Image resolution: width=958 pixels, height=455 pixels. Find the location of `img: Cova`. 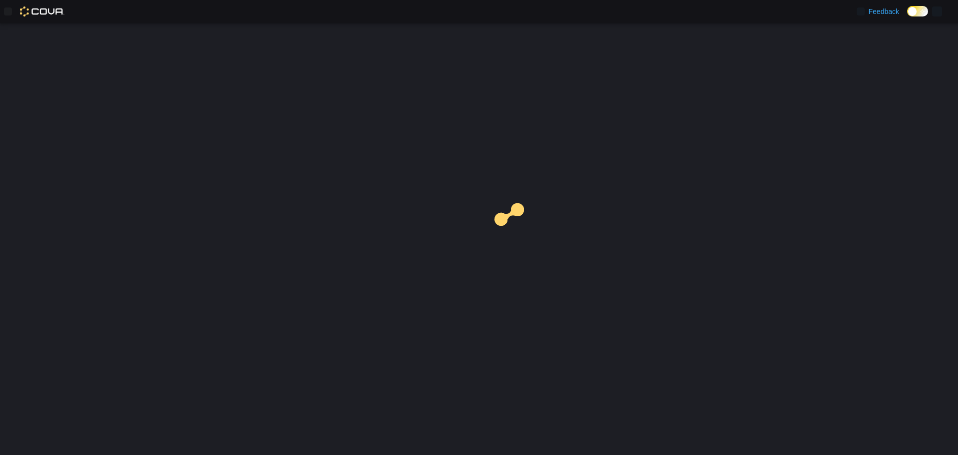

img: Cova is located at coordinates (42, 11).